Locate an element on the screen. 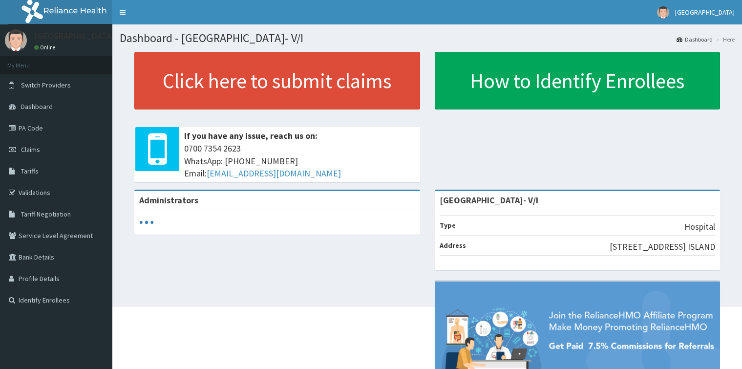 This screenshot has height=369, width=742. li: Here is located at coordinates (724, 39).